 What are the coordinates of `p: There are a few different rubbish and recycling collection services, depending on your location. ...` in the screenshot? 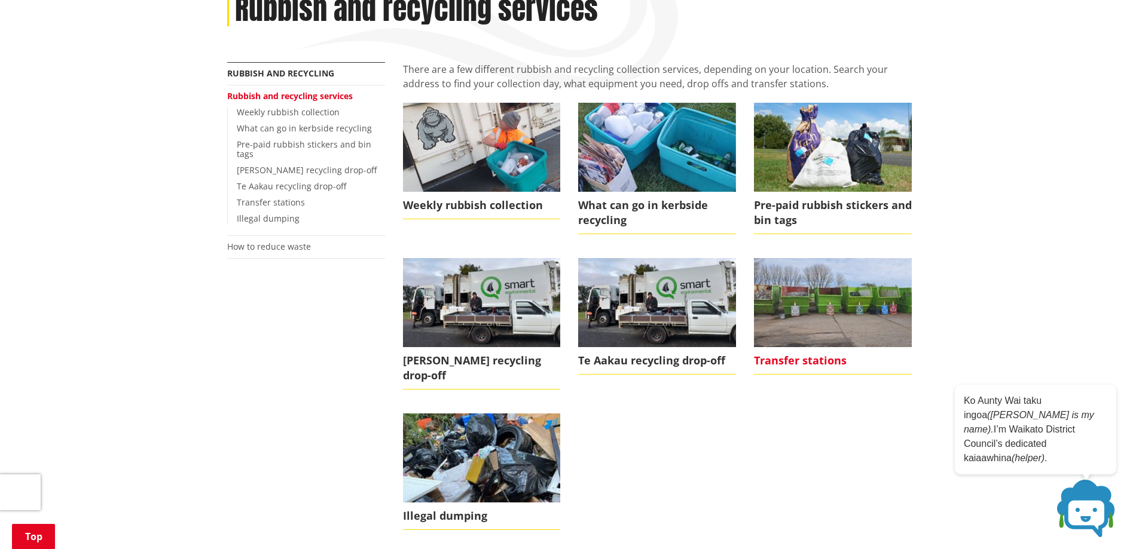 It's located at (658, 77).